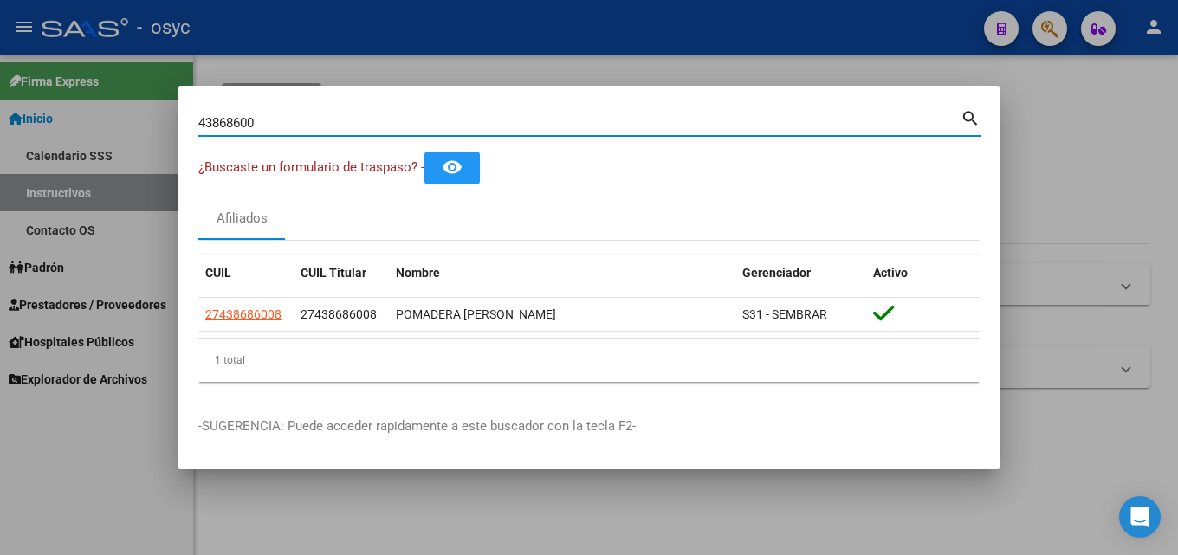 This screenshot has width=1178, height=555. I want to click on span: CUIL Titular, so click(333, 273).